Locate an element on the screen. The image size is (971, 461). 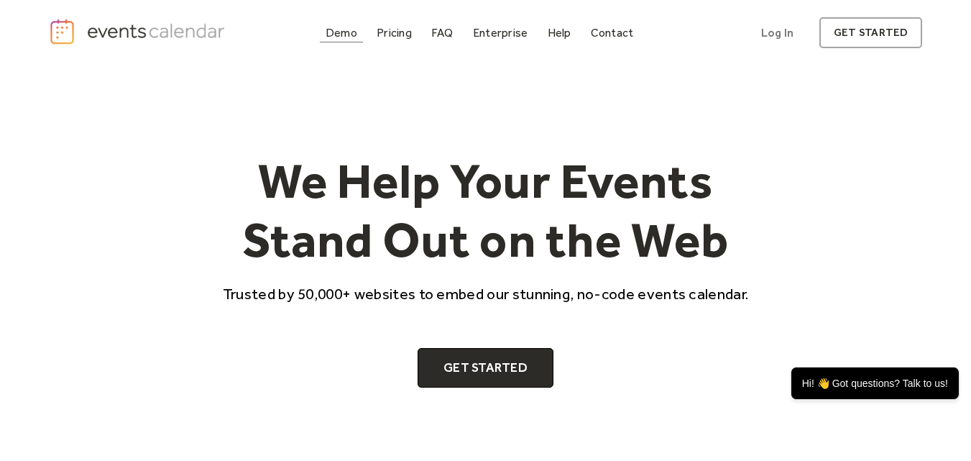
a: Help is located at coordinates (559, 32).